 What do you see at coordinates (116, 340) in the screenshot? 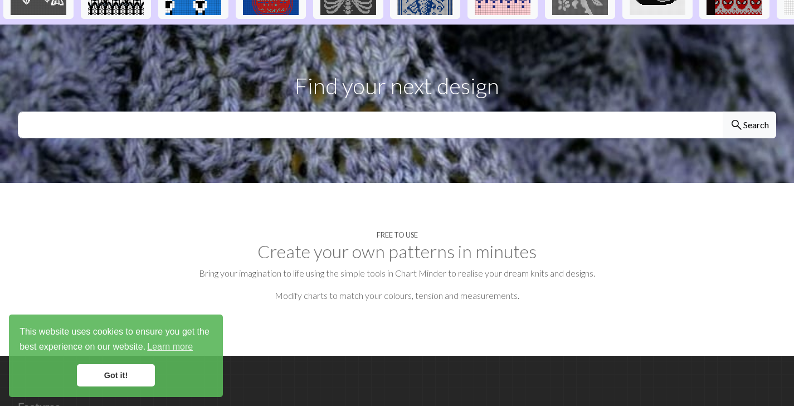
I see `span: This website uses cookies to ensure you get the best experience on our website.` at bounding box center [116, 340].